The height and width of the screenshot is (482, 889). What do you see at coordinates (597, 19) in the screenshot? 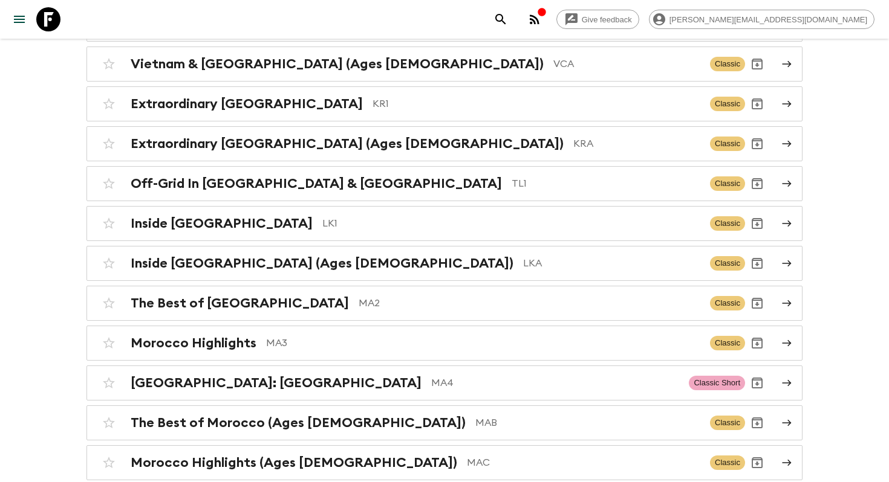
I see `a: Give feedback` at bounding box center [597, 19].